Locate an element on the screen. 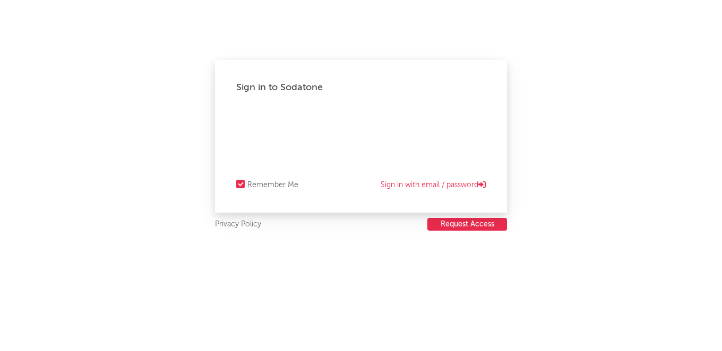 This screenshot has width=722, height=351. a: Request Access is located at coordinates (467, 225).